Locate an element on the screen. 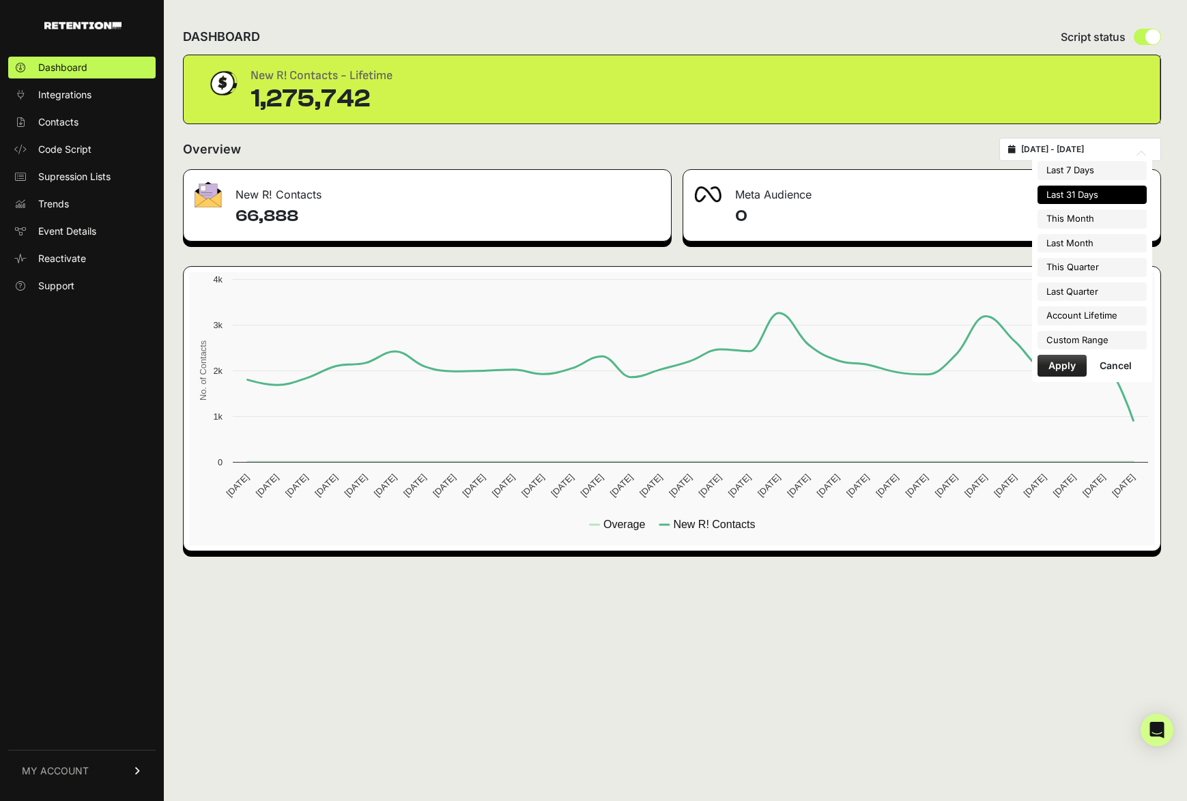 The height and width of the screenshot is (801, 1187). h4: 66,888 is located at coordinates (448, 216).